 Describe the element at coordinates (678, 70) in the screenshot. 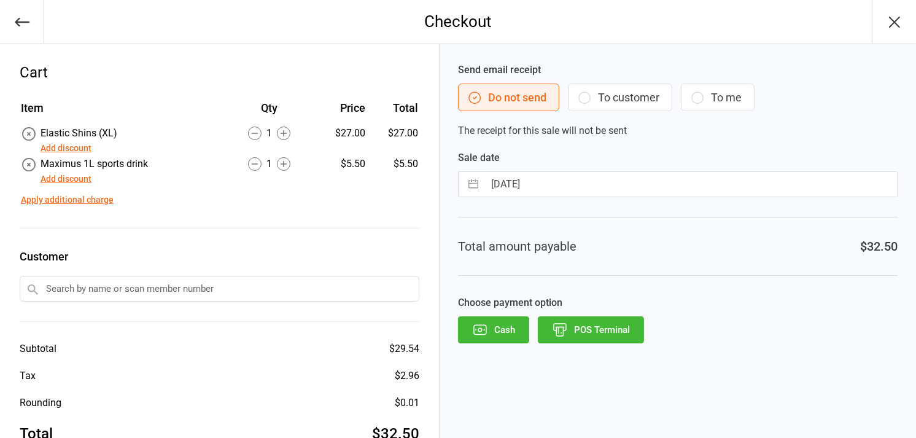

I see `label: Send email receipt` at that location.